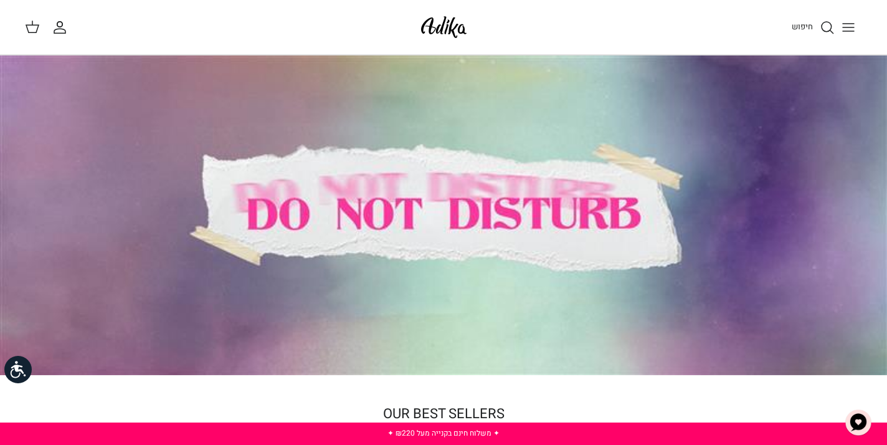 The image size is (887, 445). Describe the element at coordinates (443, 27) in the screenshot. I see `img: Adika IL` at that location.